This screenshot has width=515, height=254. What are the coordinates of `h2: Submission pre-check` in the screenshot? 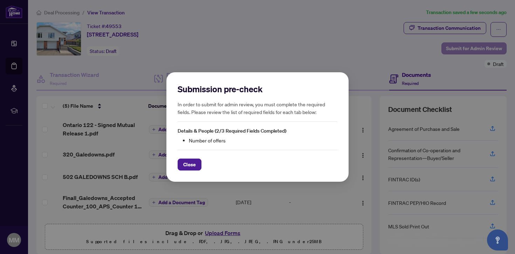 It's located at (258, 89).